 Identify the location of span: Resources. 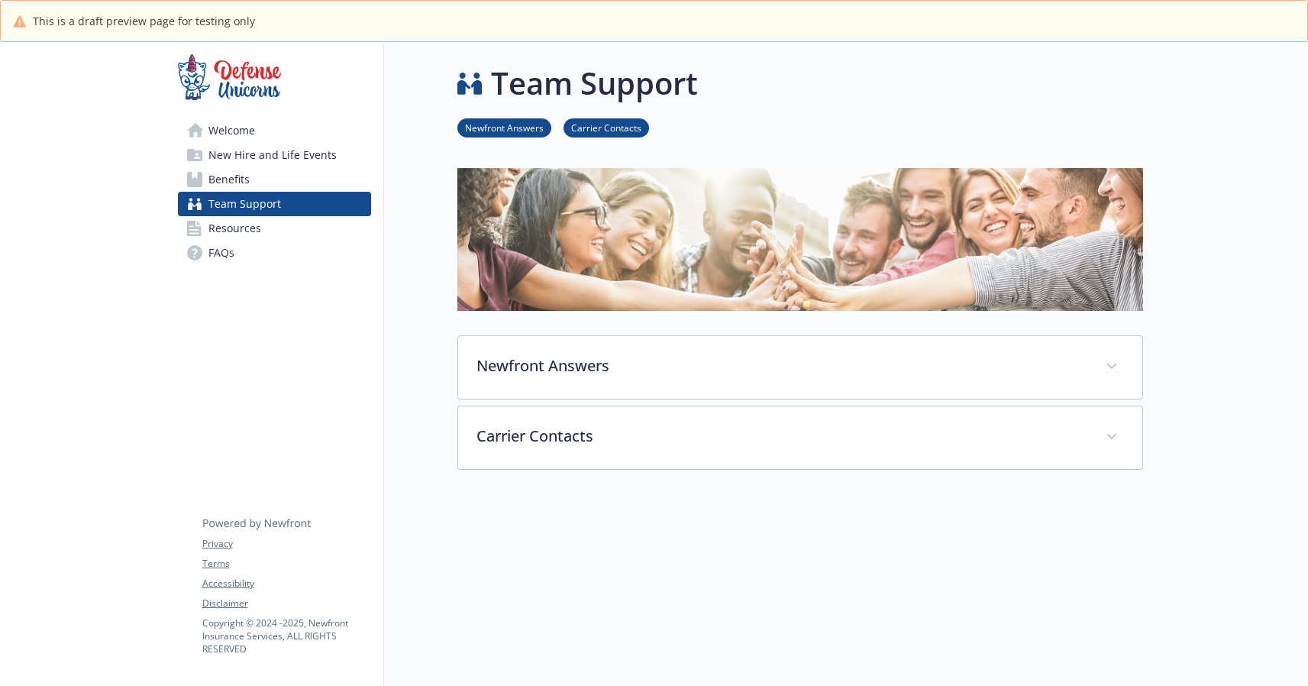
(234, 228).